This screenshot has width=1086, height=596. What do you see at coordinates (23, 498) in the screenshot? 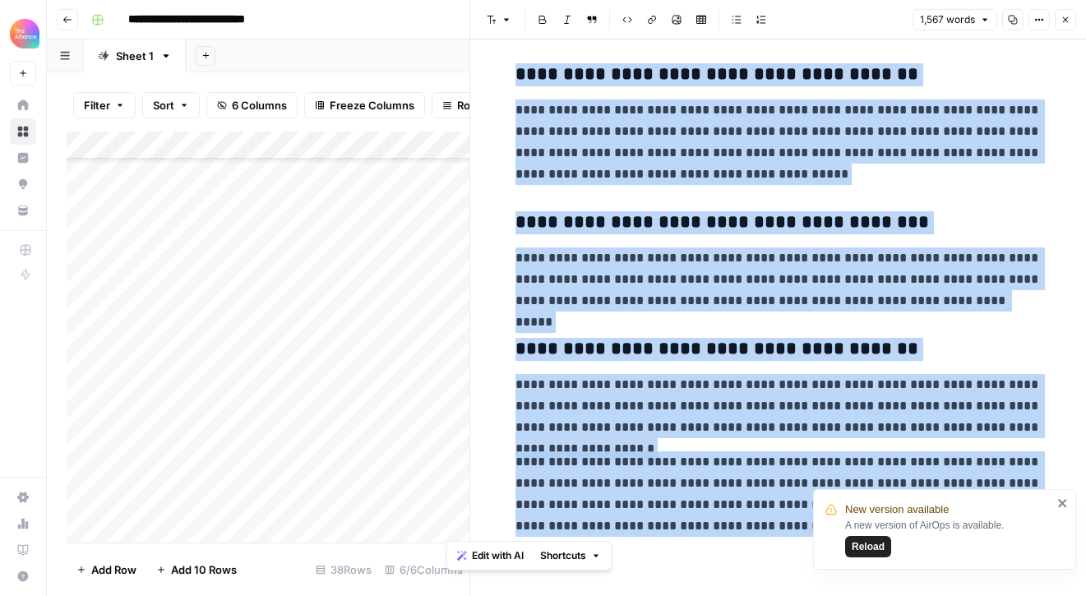
I see `a: Settings` at bounding box center [23, 498].